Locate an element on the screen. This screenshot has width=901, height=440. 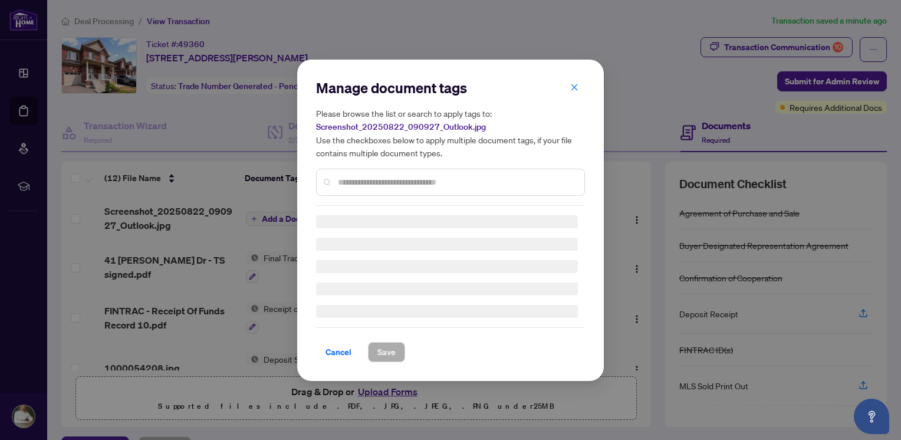
button: Cancel is located at coordinates (338, 352).